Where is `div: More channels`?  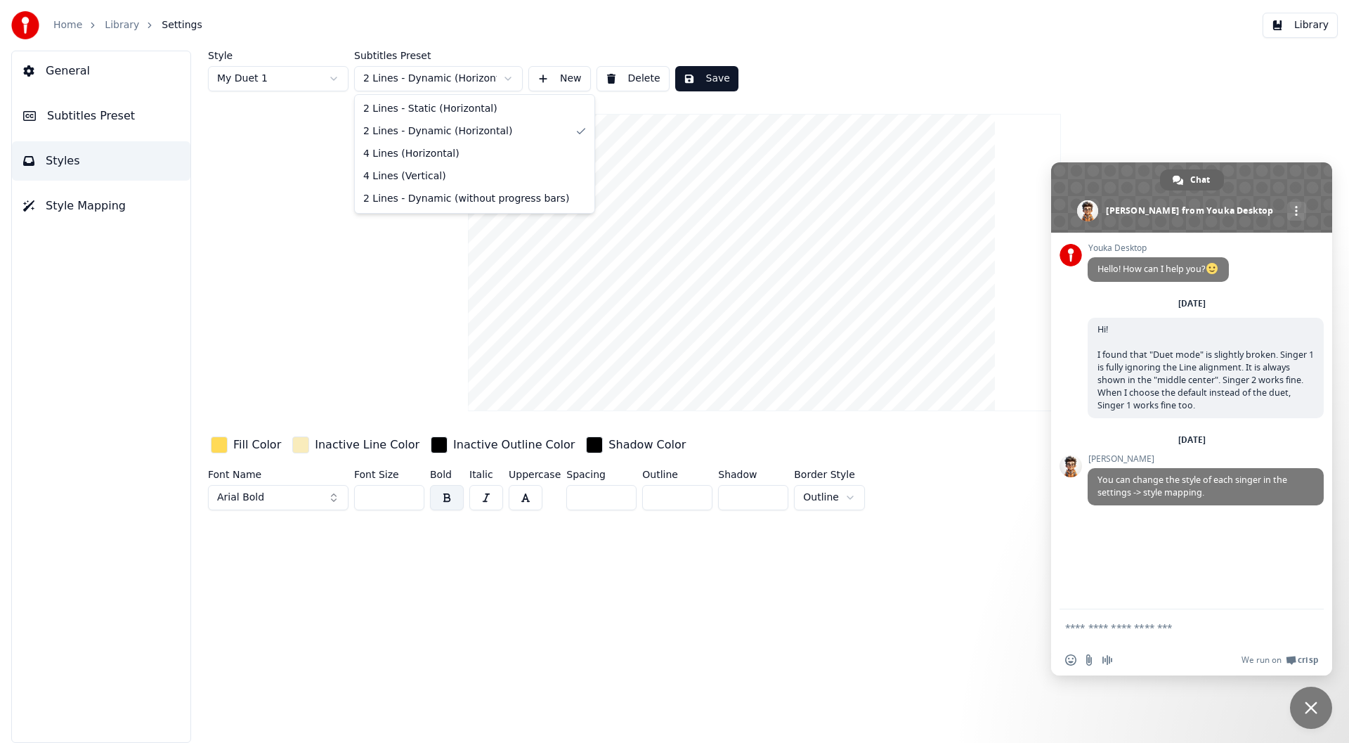
div: More channels is located at coordinates (1296, 211).